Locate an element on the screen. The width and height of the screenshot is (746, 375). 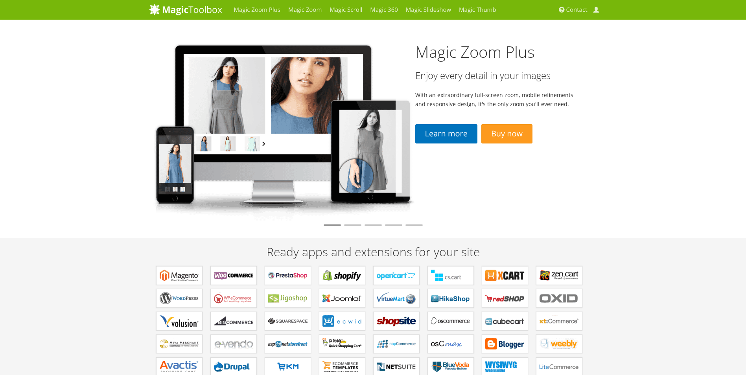
a: Extensions for Volusion is located at coordinates (179, 321).